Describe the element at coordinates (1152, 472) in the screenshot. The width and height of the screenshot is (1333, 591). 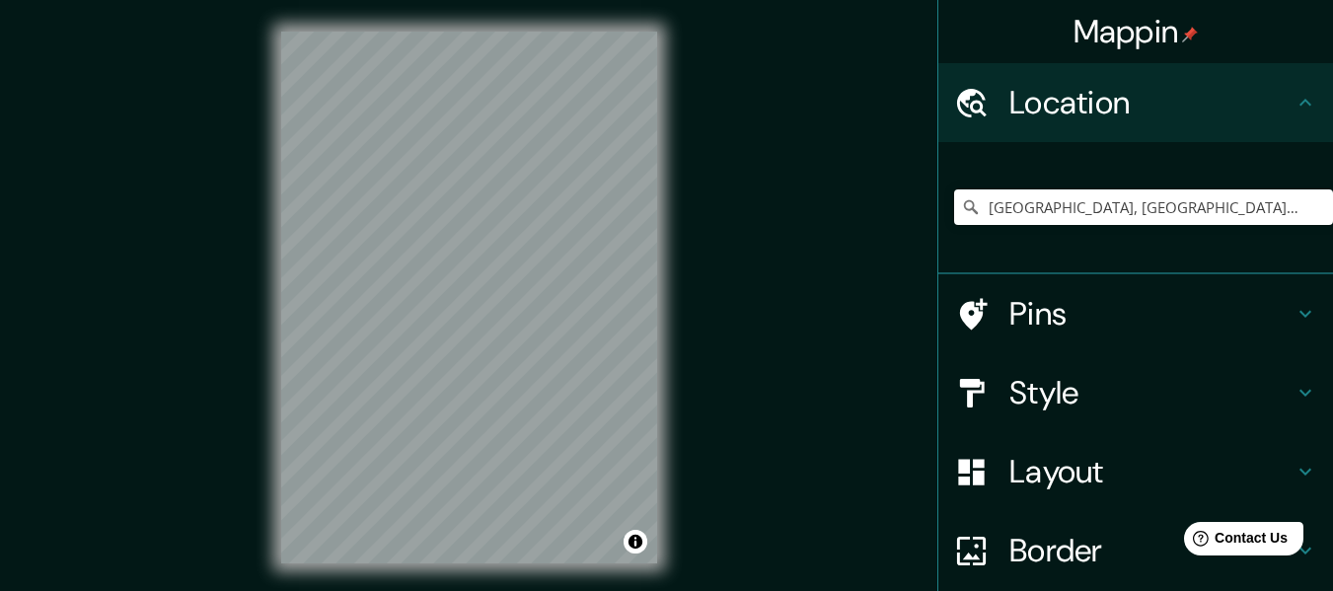
I see `h4: Layout` at that location.